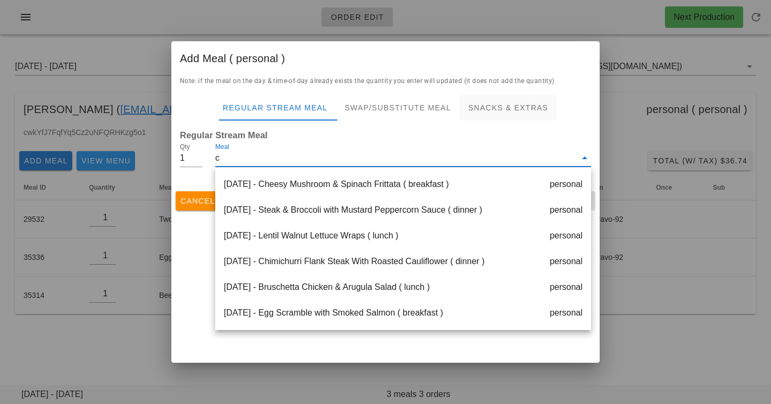  What do you see at coordinates (508, 108) in the screenshot?
I see `div: Snacks & Extras` at bounding box center [508, 108].